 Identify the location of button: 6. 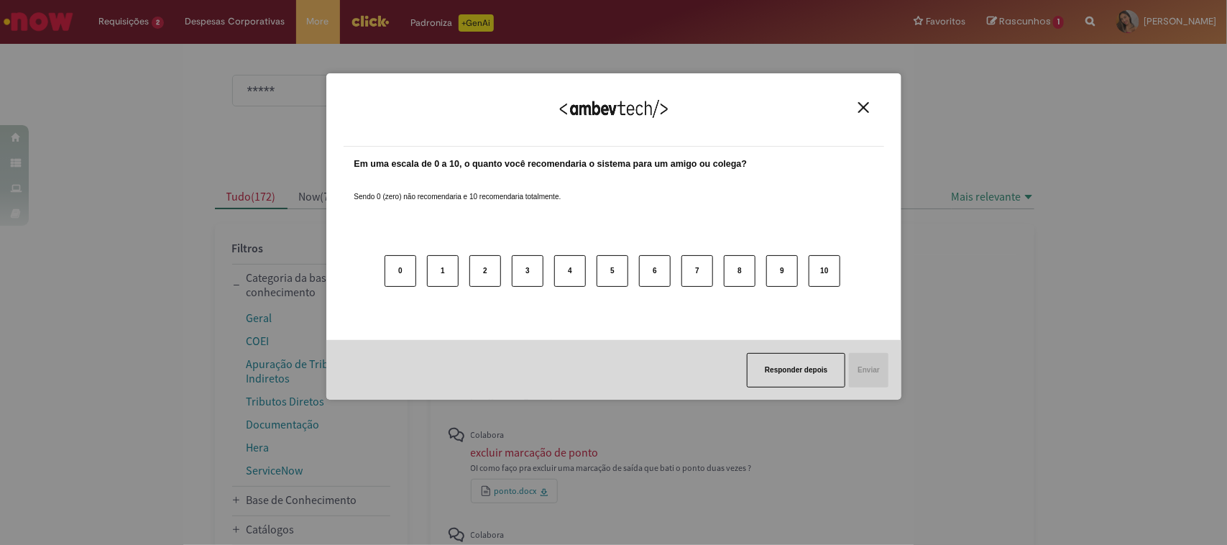
(655, 271).